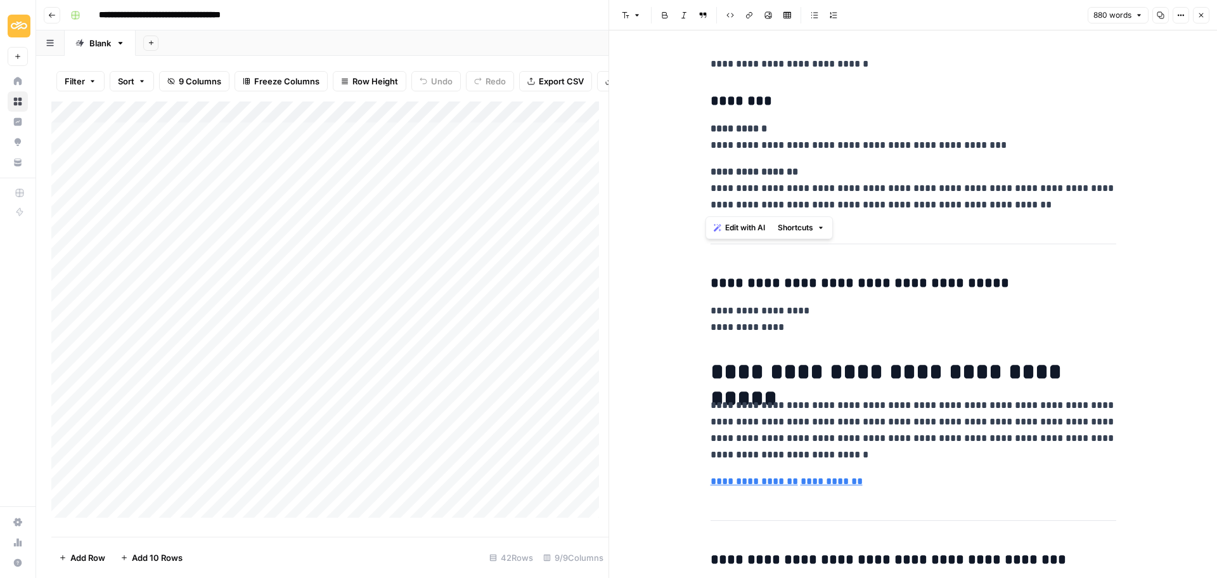 This screenshot has width=1217, height=578. What do you see at coordinates (18, 26) in the screenshot?
I see `button: Workspace: Sinch` at bounding box center [18, 26].